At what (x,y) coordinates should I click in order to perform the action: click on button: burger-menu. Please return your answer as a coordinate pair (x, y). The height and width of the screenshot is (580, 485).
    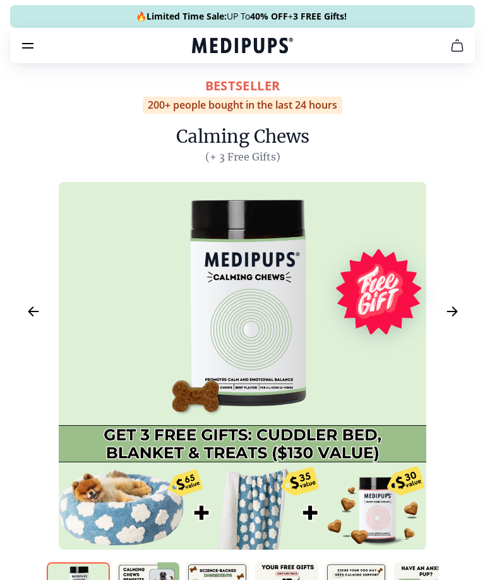
    Looking at the image, I should click on (28, 46).